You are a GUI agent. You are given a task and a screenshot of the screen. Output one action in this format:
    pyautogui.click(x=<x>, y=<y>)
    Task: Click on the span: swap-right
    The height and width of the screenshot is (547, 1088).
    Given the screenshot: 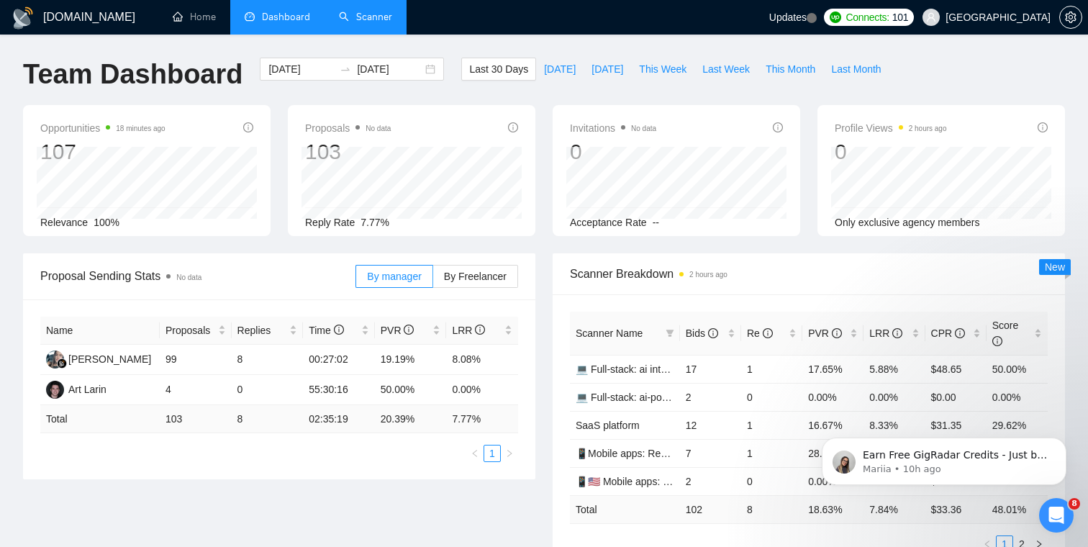 What is the action you would take?
    pyautogui.click(x=345, y=69)
    